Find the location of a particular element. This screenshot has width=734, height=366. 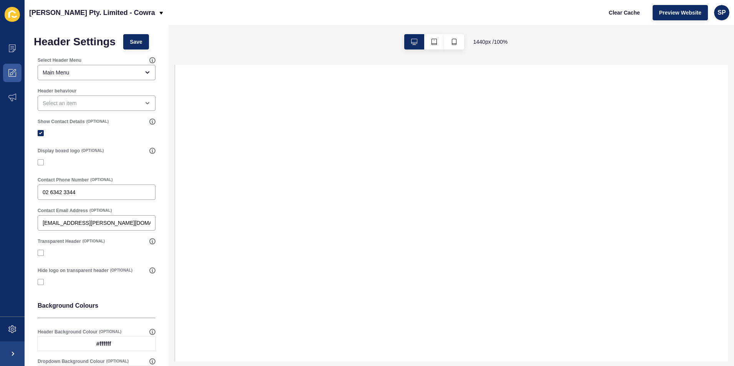

label: Header behaviour is located at coordinates (57, 91).